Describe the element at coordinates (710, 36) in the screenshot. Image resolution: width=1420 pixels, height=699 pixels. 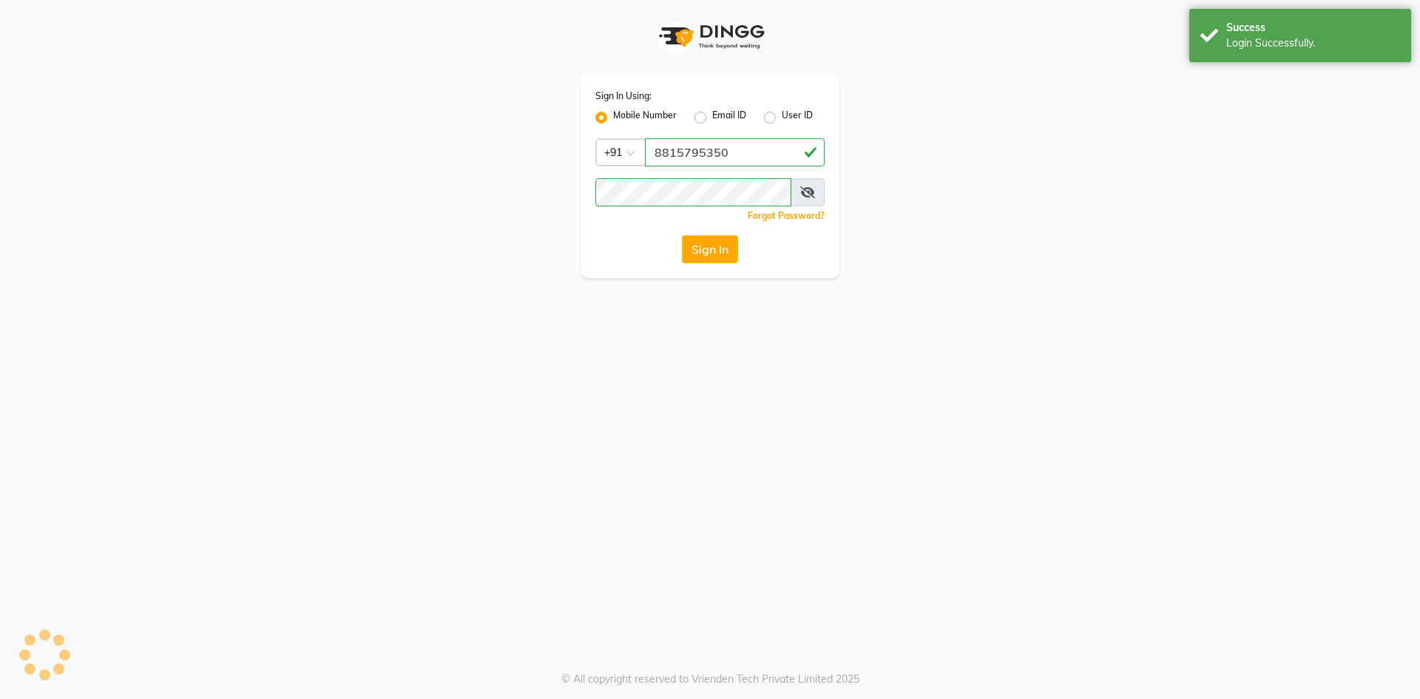
I see `img: logo1.svg` at that location.